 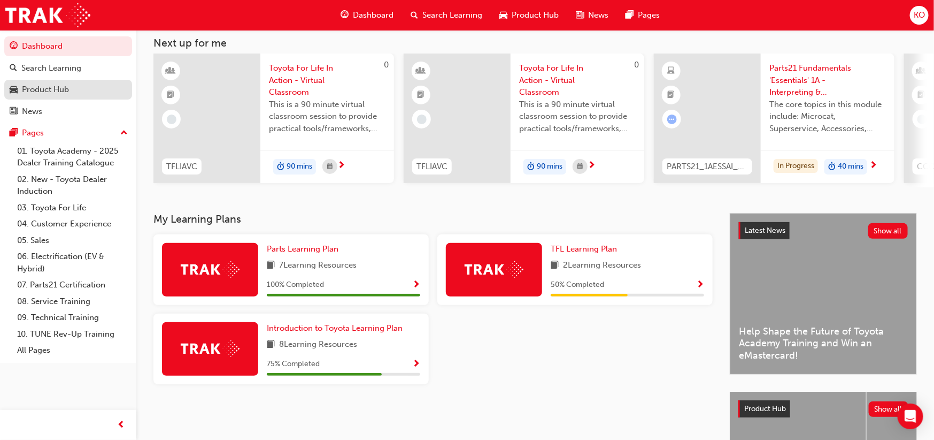 What do you see at coordinates (584, 249) in the screenshot?
I see `span: TFL Learning Plan` at bounding box center [584, 249].